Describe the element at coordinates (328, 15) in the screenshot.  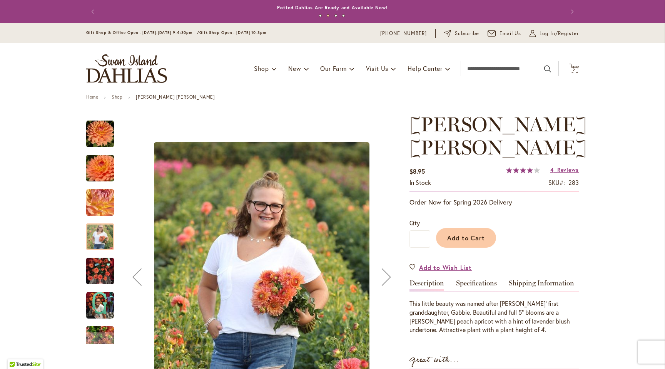
I see `button: 2 of 4` at that location.